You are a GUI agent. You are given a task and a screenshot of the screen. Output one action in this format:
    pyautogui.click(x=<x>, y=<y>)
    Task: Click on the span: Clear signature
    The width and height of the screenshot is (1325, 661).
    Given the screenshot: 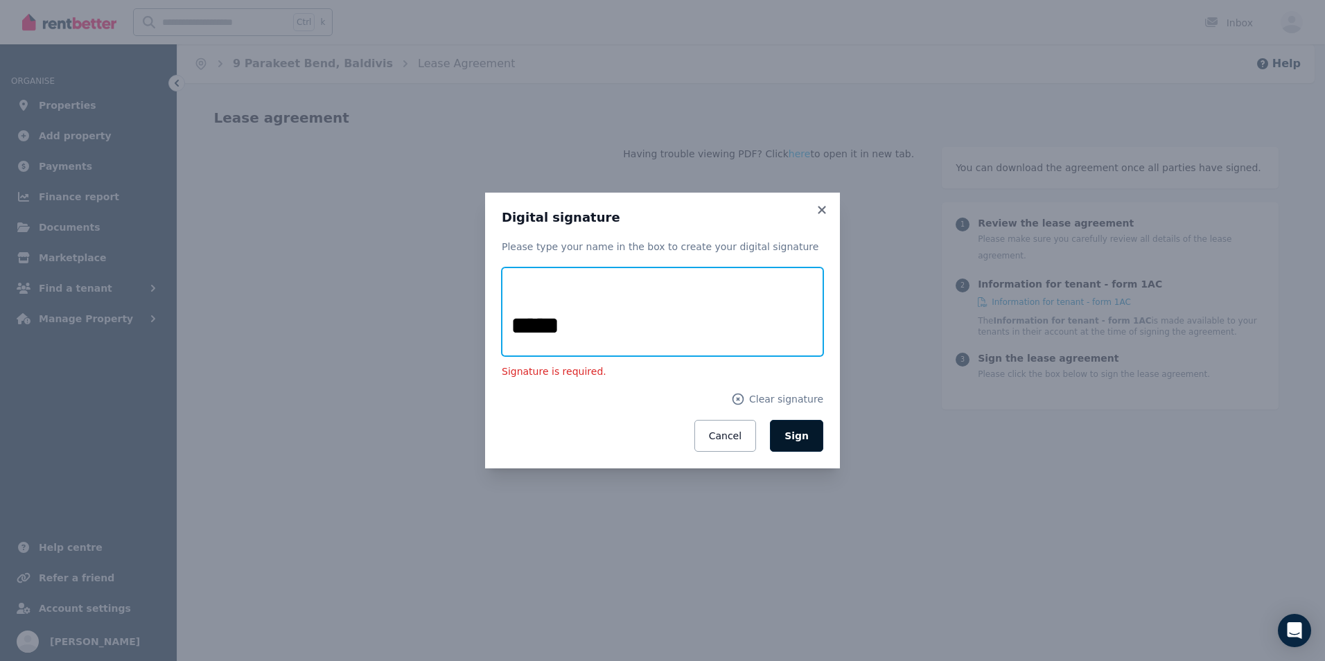 What is the action you would take?
    pyautogui.click(x=786, y=399)
    